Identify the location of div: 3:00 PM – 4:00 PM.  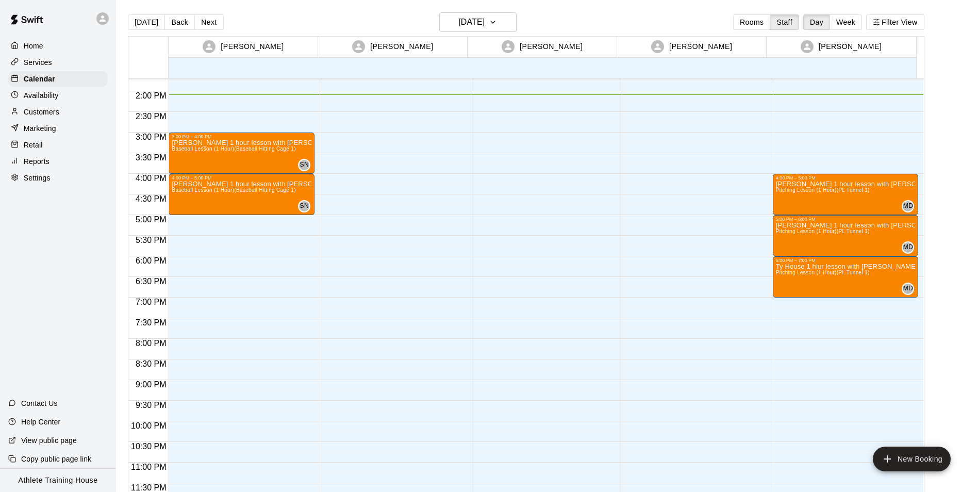
(241, 137).